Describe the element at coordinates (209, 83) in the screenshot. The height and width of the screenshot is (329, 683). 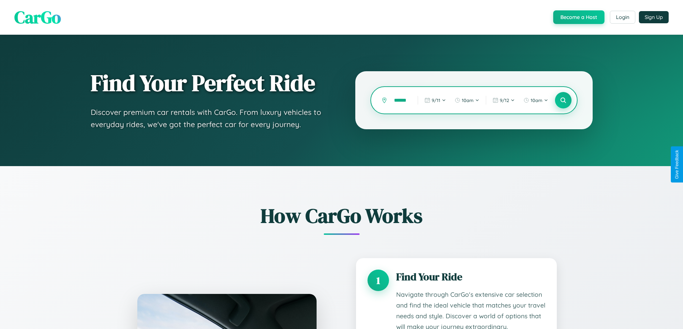
I see `h1: Find Your Perfect Ride` at that location.